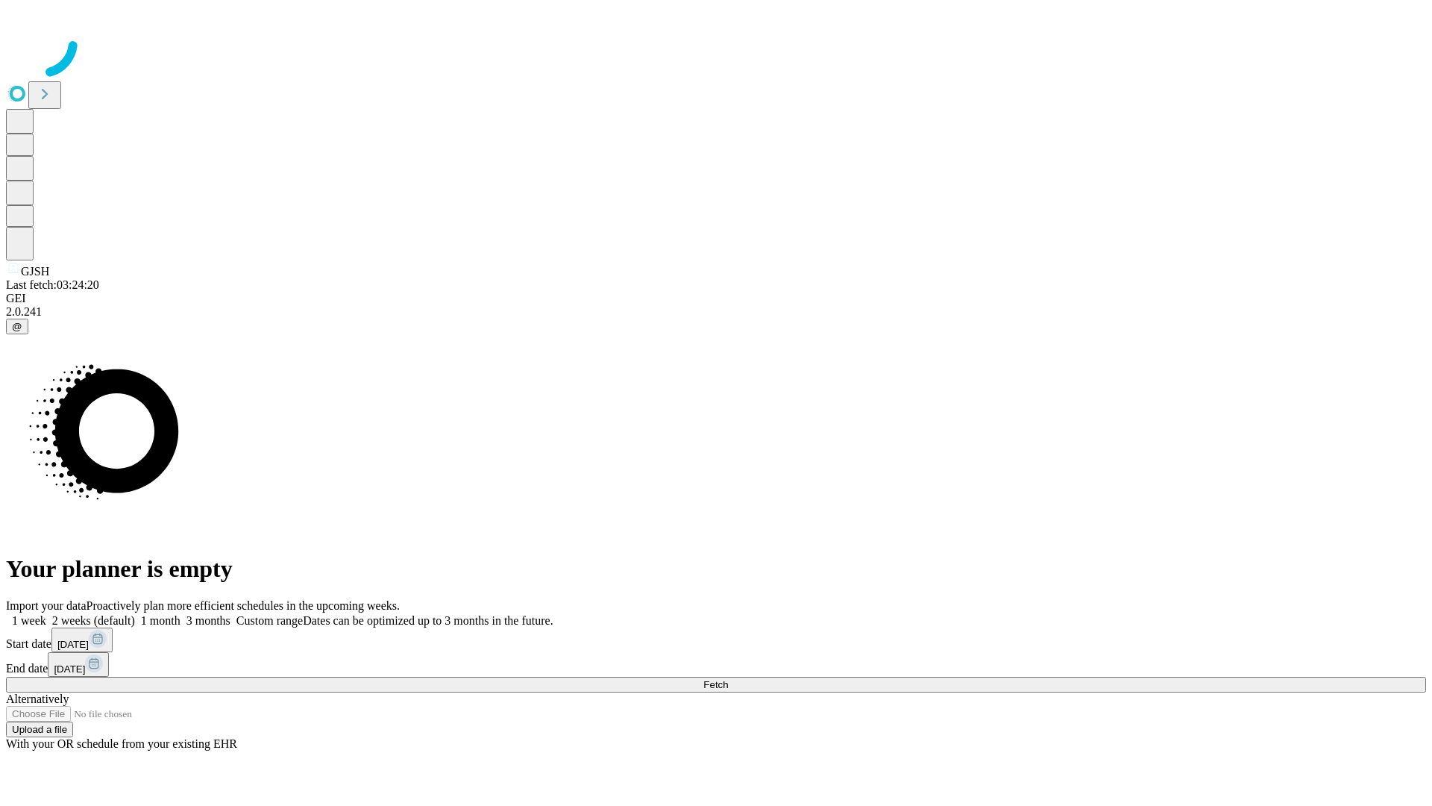 This screenshot has height=806, width=1432. I want to click on span: 2 weeks (default), so click(93, 620).